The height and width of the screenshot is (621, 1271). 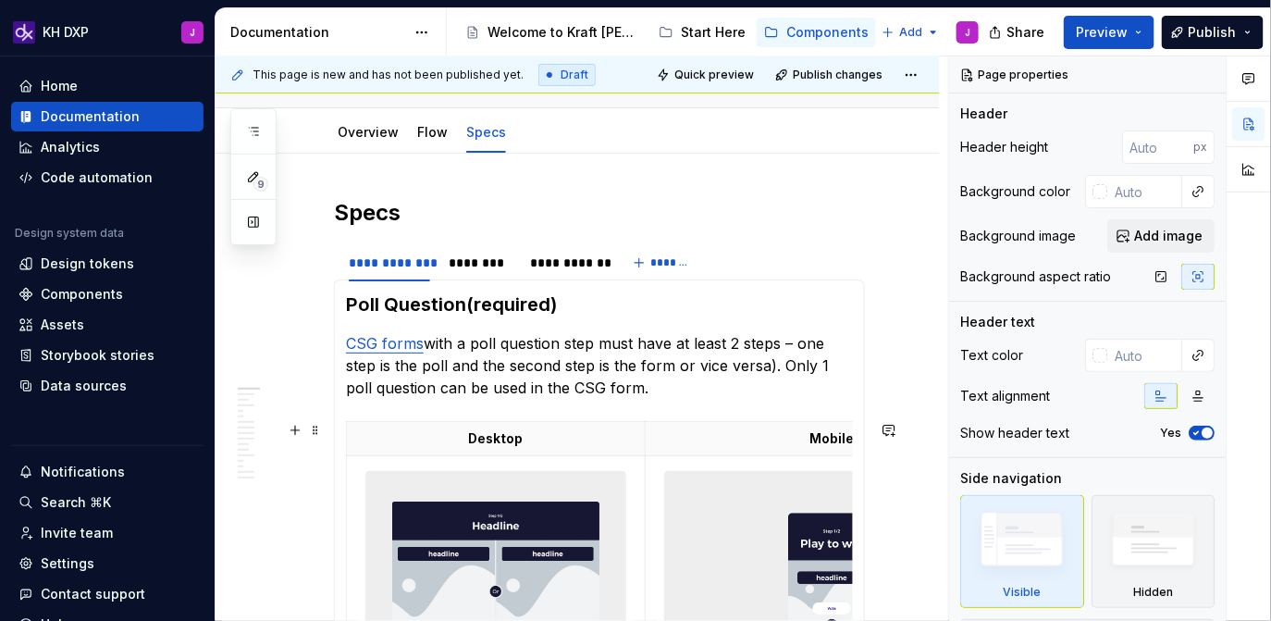 What do you see at coordinates (92, 594) in the screenshot?
I see `div: Contact support` at bounding box center [92, 594].